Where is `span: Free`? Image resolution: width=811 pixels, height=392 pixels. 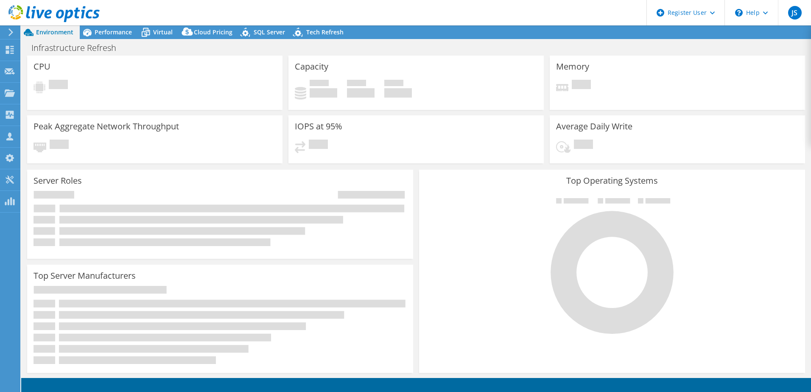
span: Free is located at coordinates (356, 84).